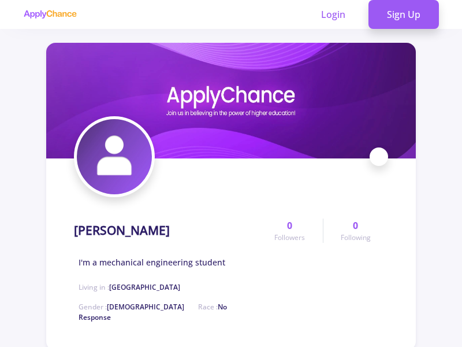 Image resolution: width=462 pixels, height=347 pixels. I want to click on img: Ebrahim Azarangcover image, so click(231, 101).